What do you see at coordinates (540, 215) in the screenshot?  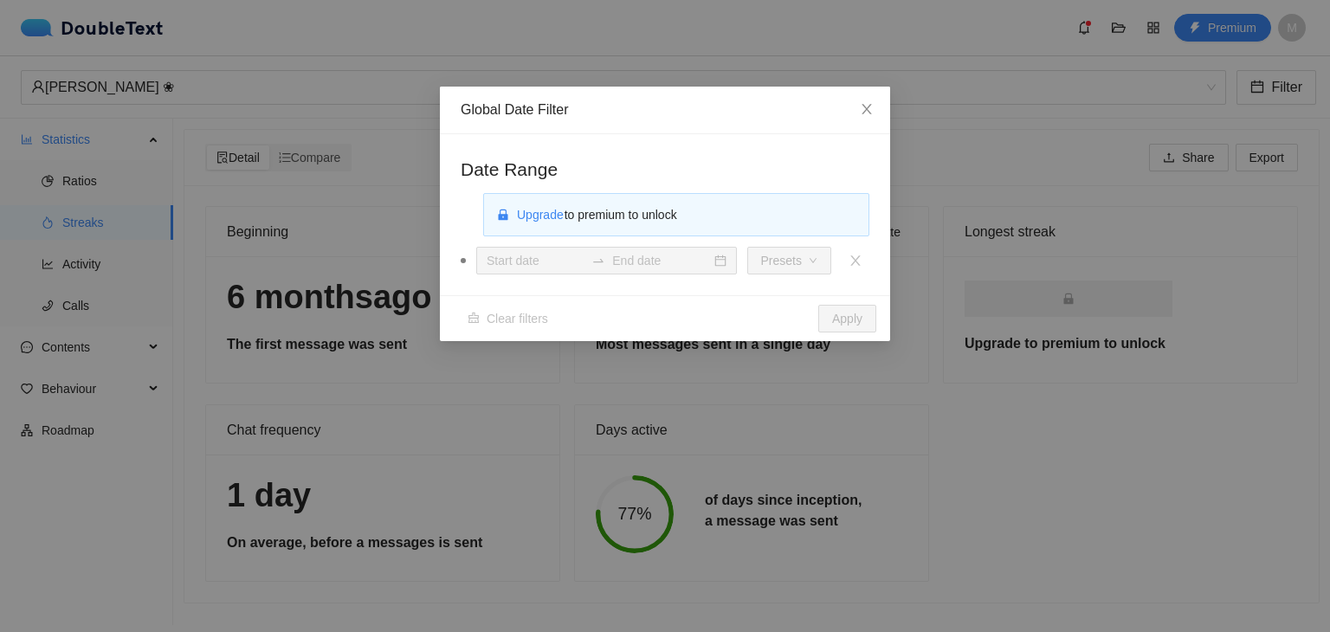 I see `span: Upgrade` at bounding box center [540, 215].